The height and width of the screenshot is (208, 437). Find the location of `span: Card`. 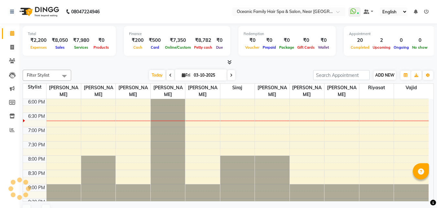

span: Card is located at coordinates (155, 47).